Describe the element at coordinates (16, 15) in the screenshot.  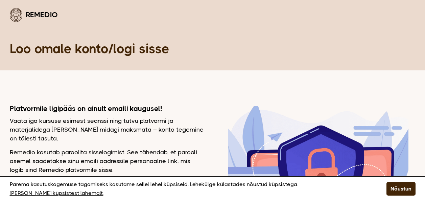
I see `img: Remedio logo` at that location.